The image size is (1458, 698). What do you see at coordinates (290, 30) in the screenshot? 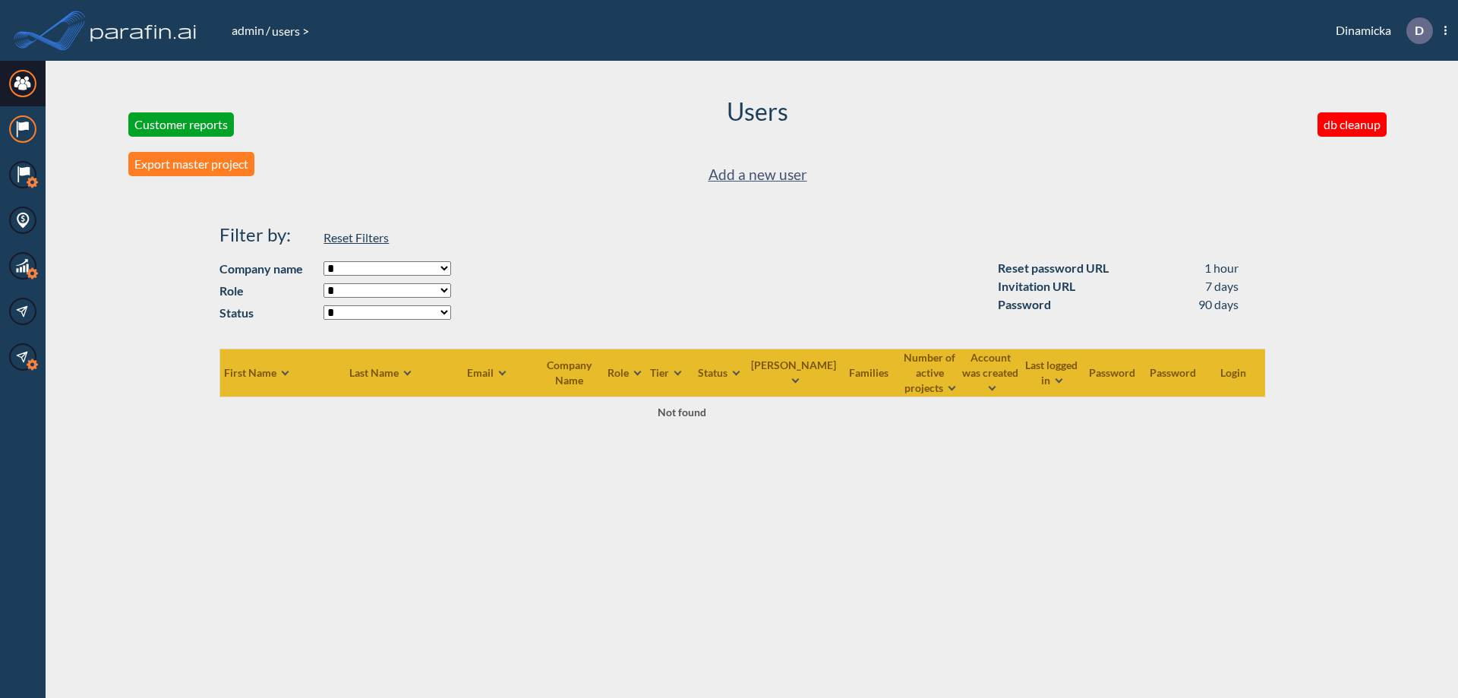
I see `span: users >` at bounding box center [290, 30].